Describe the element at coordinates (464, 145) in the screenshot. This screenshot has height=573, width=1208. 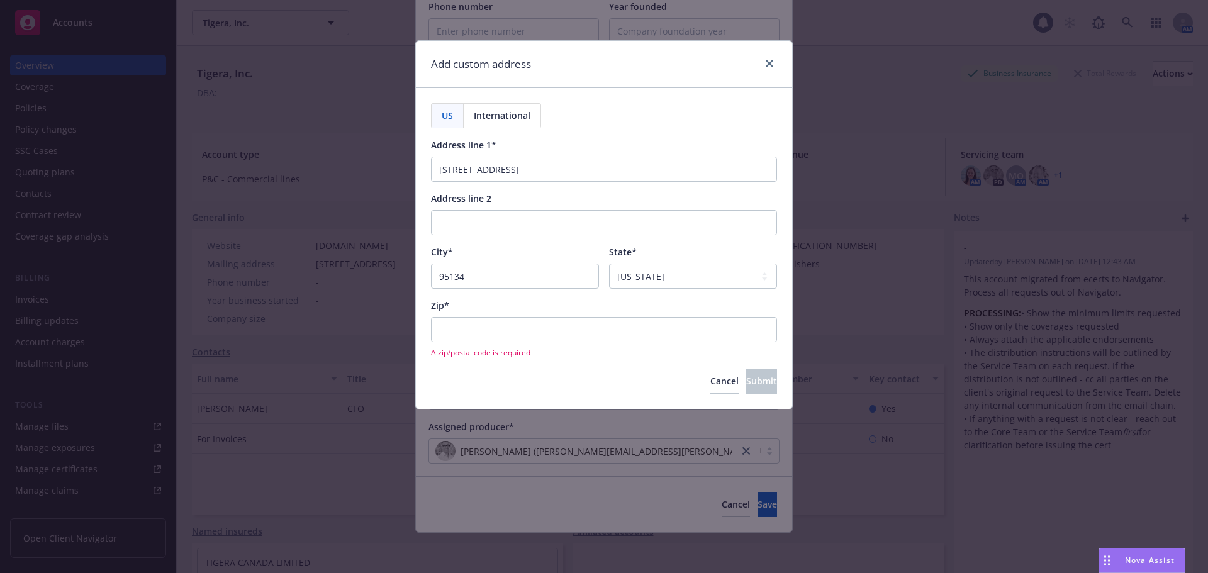
I see `span: Address line 1*` at that location.